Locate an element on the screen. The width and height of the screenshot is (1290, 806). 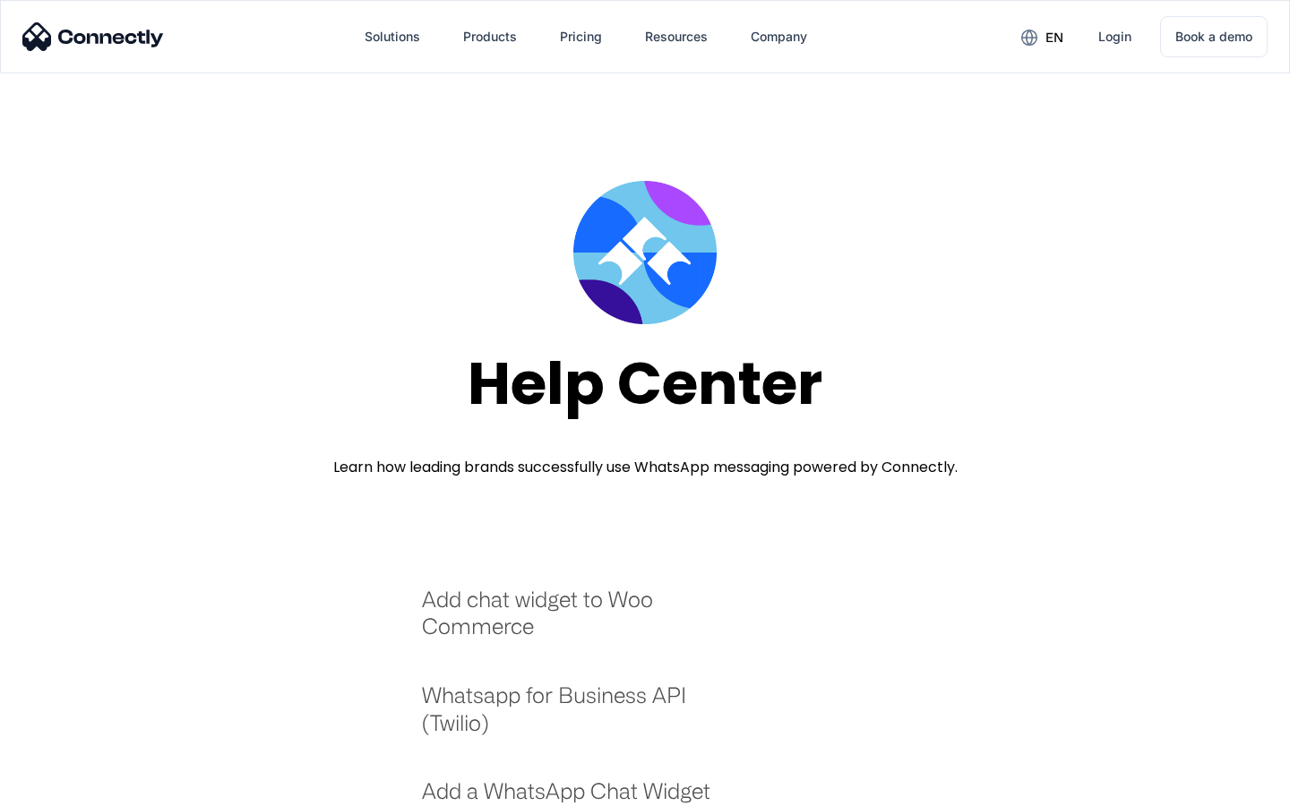
a: Add chat widget to Woo Commerce is located at coordinates (578, 622).